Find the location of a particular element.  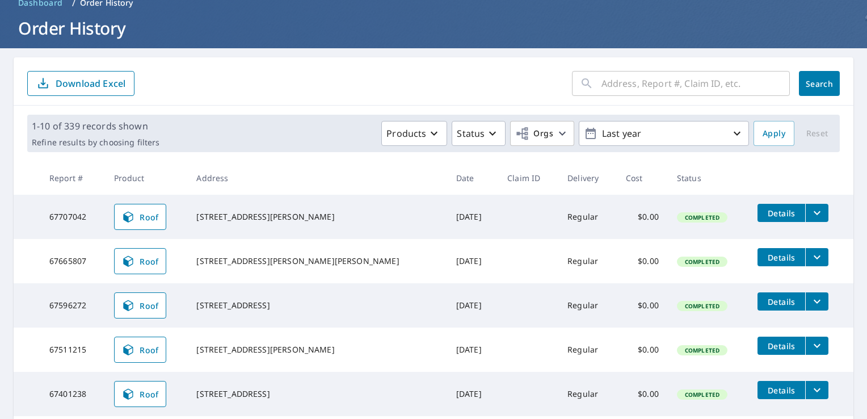

span: Apply is located at coordinates (774, 133).